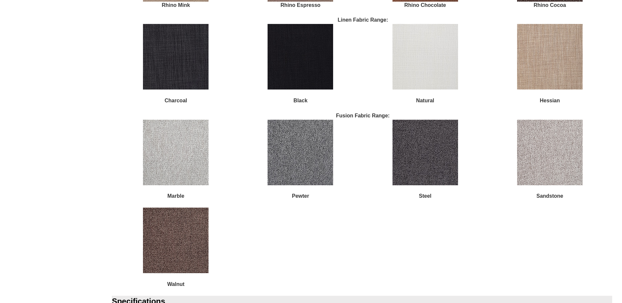 The height and width of the screenshot is (303, 622). I want to click on b: Rhino Mink, so click(176, 5).